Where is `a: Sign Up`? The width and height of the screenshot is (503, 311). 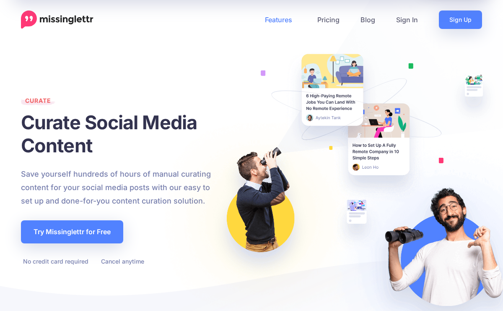
a: Sign Up is located at coordinates (460, 20).